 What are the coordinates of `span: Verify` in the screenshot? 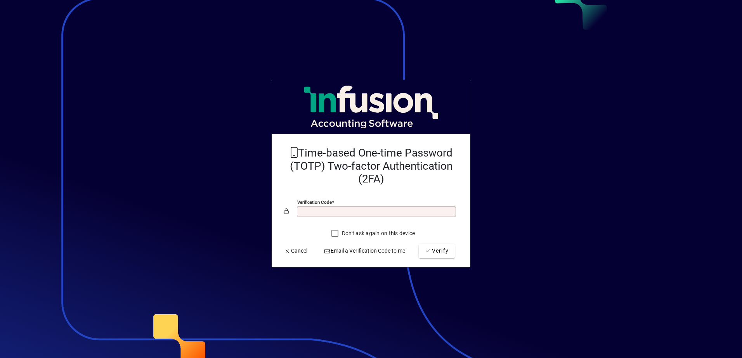 It's located at (436, 251).